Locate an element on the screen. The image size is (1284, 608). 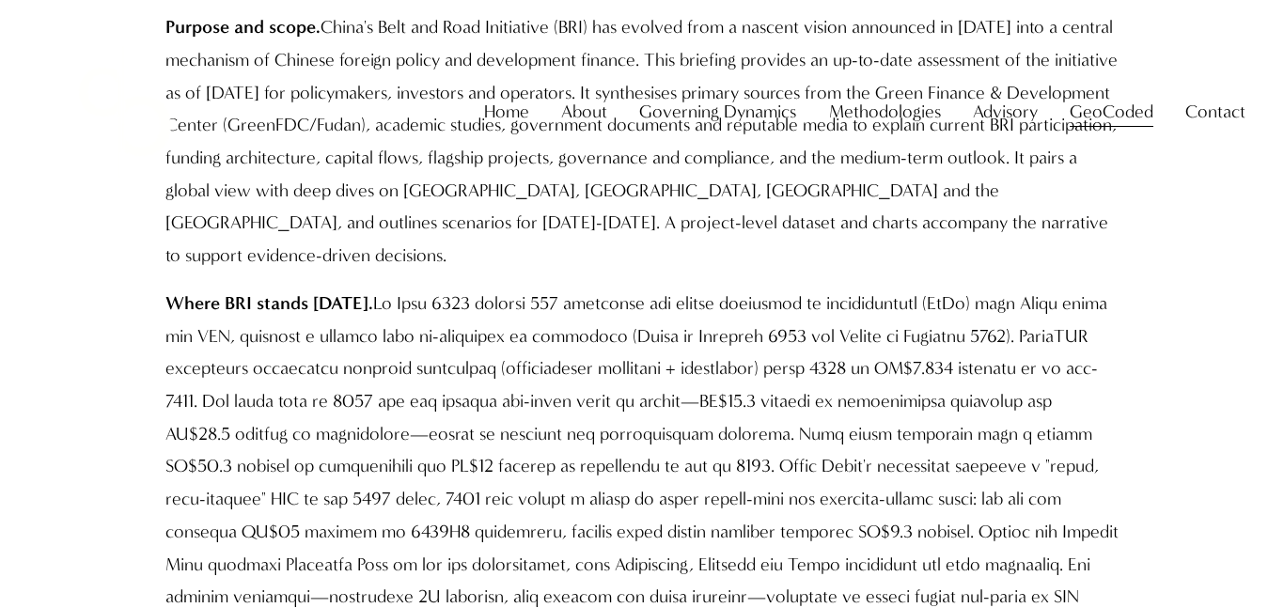
img: Christopher Sanchez &amp; Co. is located at coordinates (125, 112).